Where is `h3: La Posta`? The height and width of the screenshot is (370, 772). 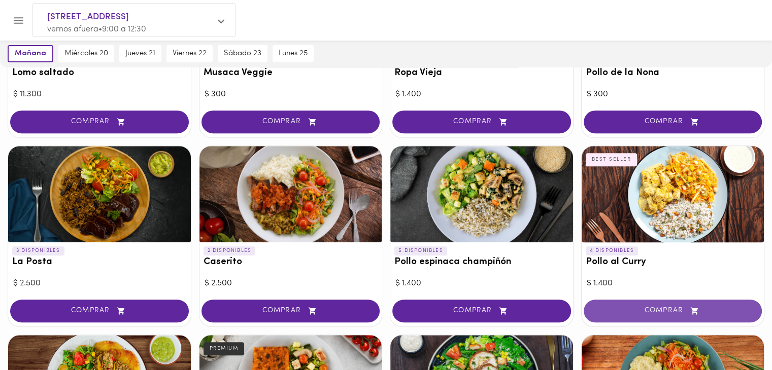 h3: La Posta is located at coordinates (99, 262).